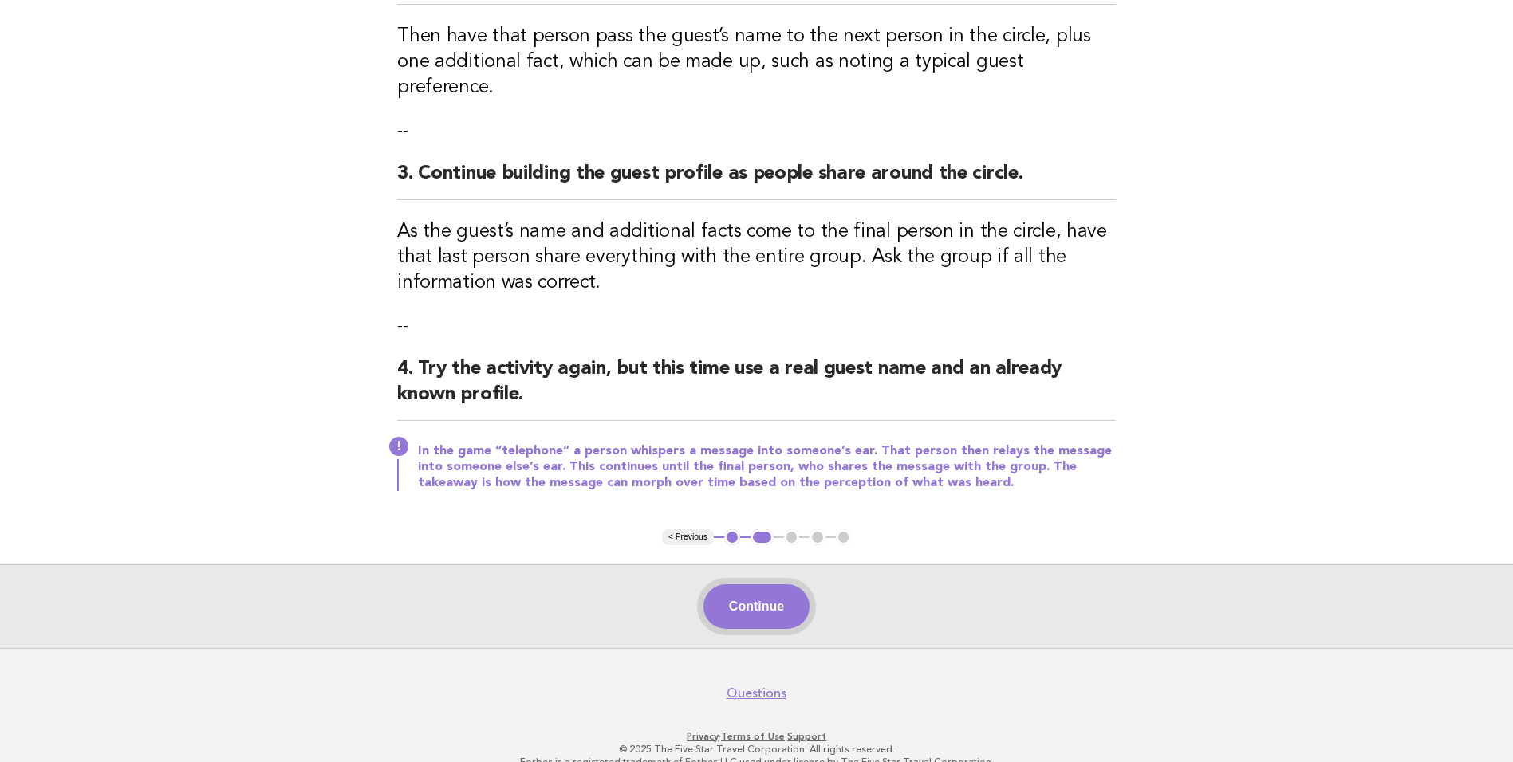 Image resolution: width=1513 pixels, height=762 pixels. What do you see at coordinates (753, 737) in the screenshot?
I see `a: Terms of Use` at bounding box center [753, 737].